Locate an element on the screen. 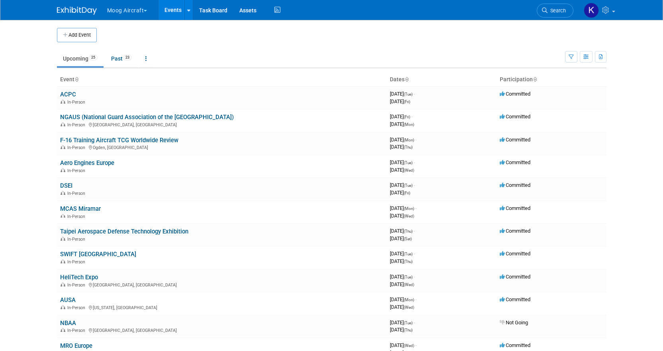 Image resolution: width=663 pixels, height=351 pixels. a: Upcoming25 is located at coordinates (80, 59).